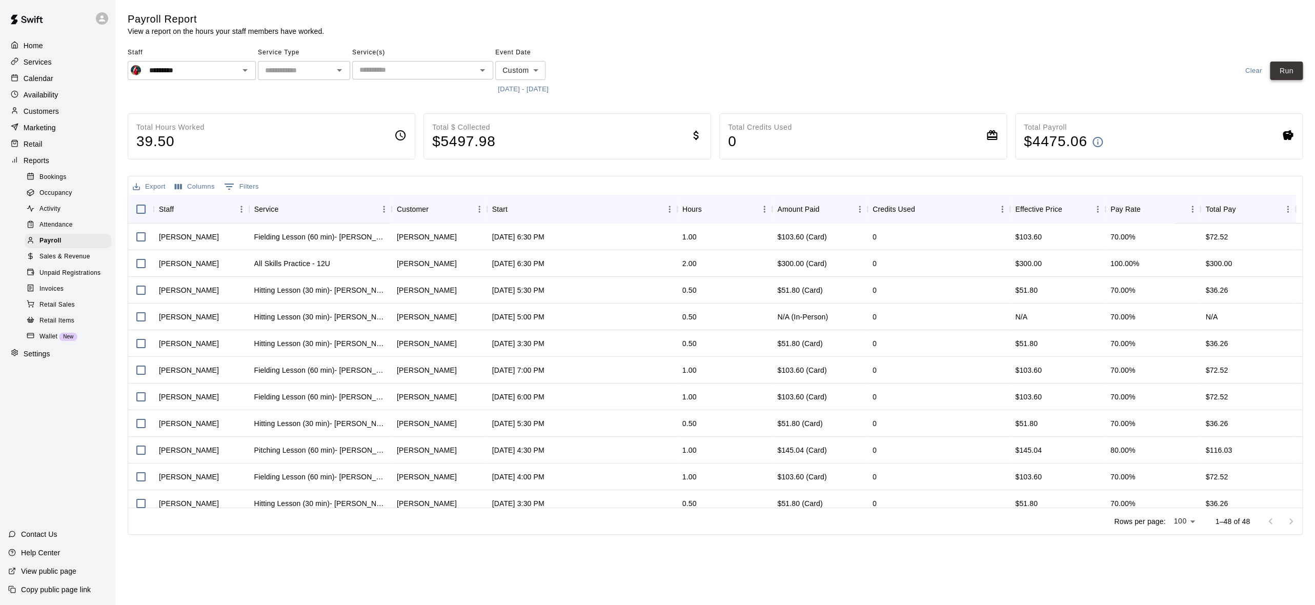 This screenshot has width=1315, height=605. What do you see at coordinates (68, 289) in the screenshot?
I see `div: Invoices` at bounding box center [68, 289].